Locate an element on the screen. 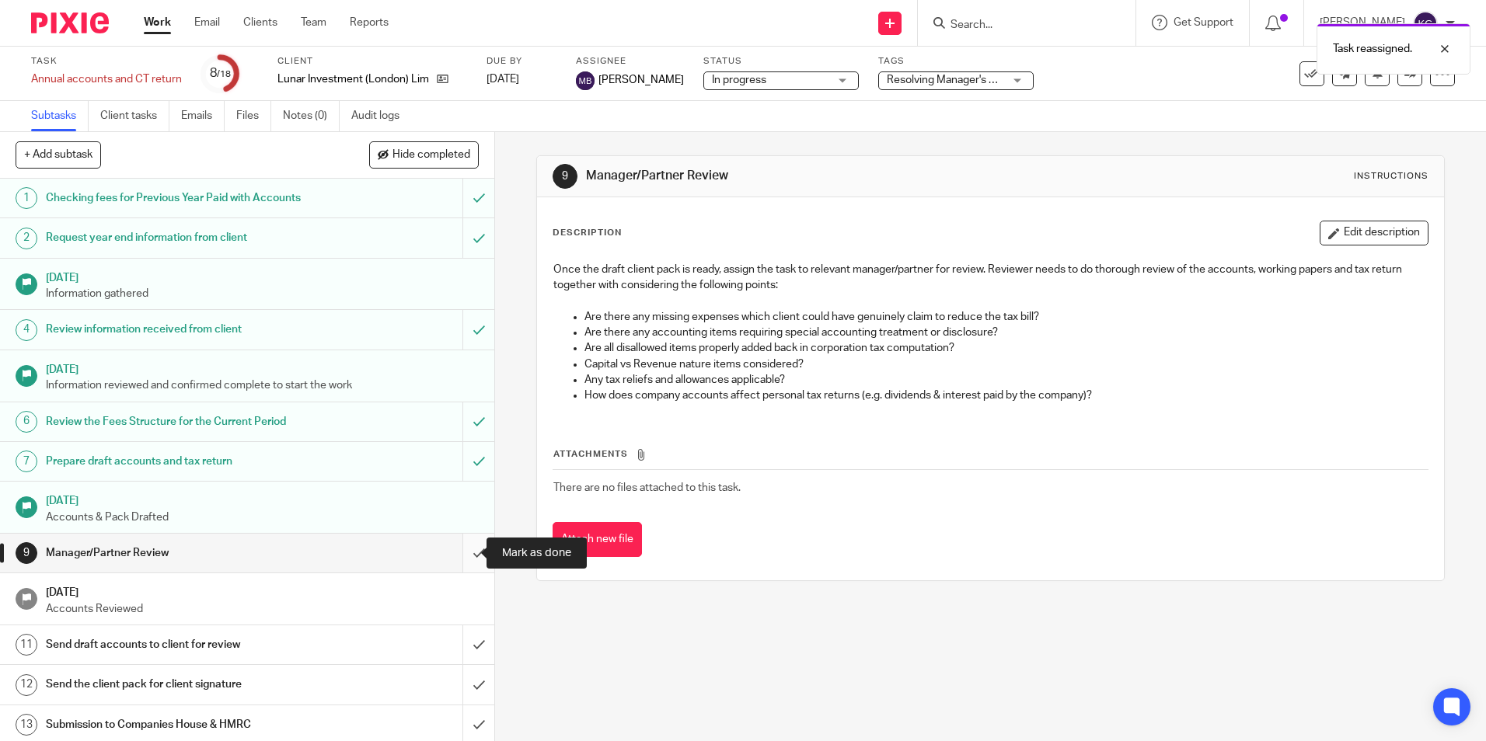 The width and height of the screenshot is (1486, 741). div: 8 is located at coordinates (220, 73).